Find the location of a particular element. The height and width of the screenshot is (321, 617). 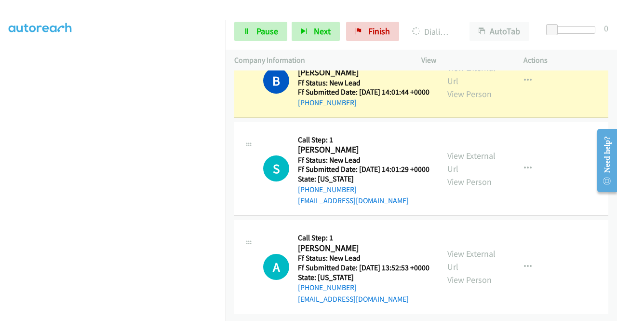

button: Next is located at coordinates (316, 31).